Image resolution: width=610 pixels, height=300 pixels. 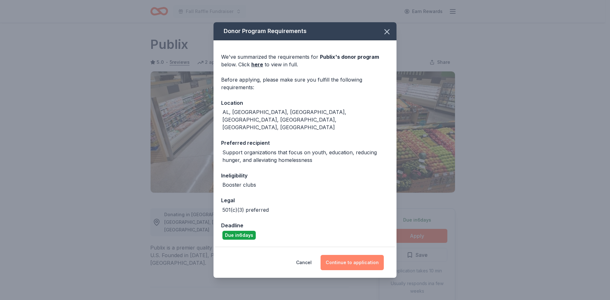 What do you see at coordinates (305, 200) in the screenshot?
I see `div: Legal` at bounding box center [305, 200].